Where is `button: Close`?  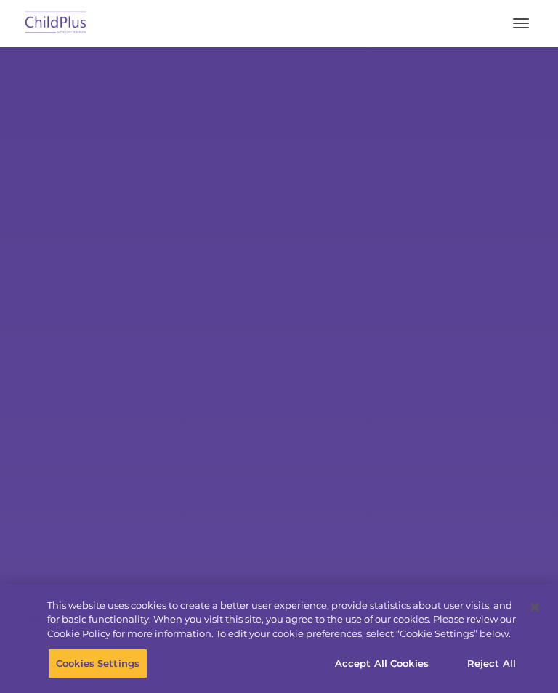 button: Close is located at coordinates (535, 607).